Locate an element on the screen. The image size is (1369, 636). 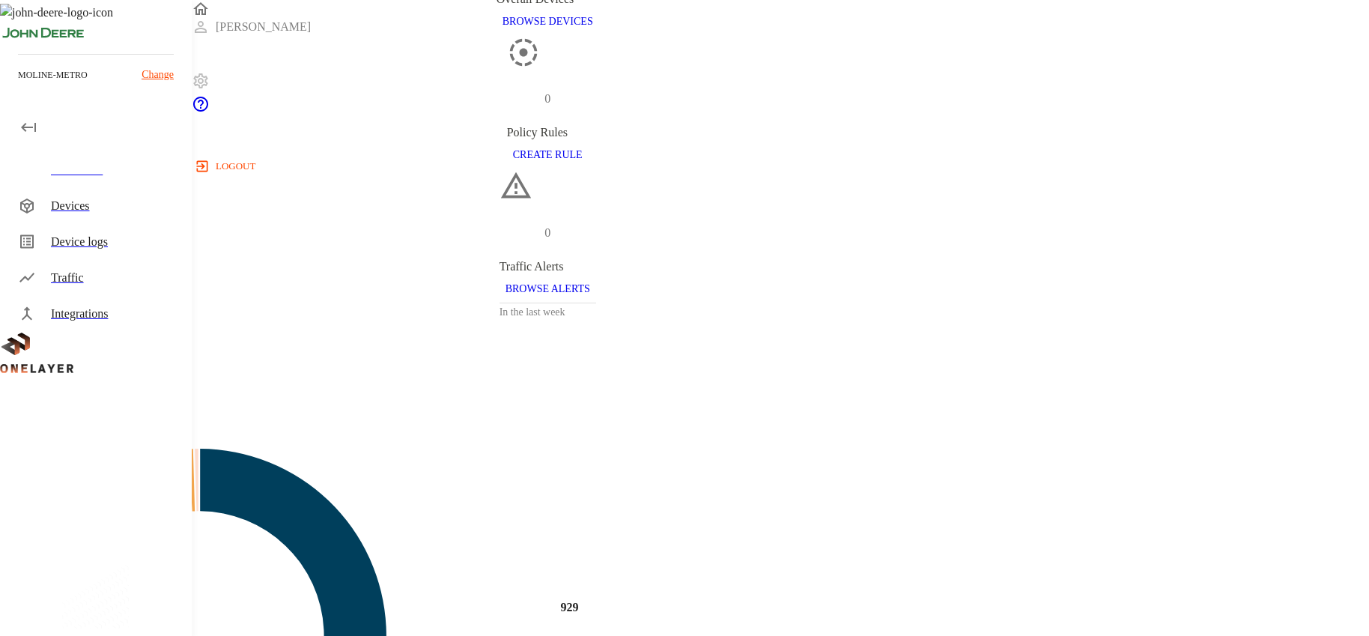
span: Support Portal is located at coordinates (201, 109).